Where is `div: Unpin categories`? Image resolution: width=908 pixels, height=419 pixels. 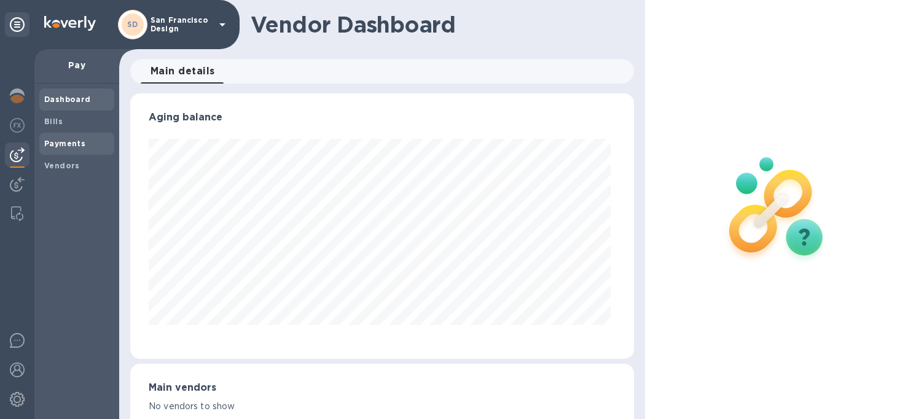
div: Unpin categories is located at coordinates (17, 25).